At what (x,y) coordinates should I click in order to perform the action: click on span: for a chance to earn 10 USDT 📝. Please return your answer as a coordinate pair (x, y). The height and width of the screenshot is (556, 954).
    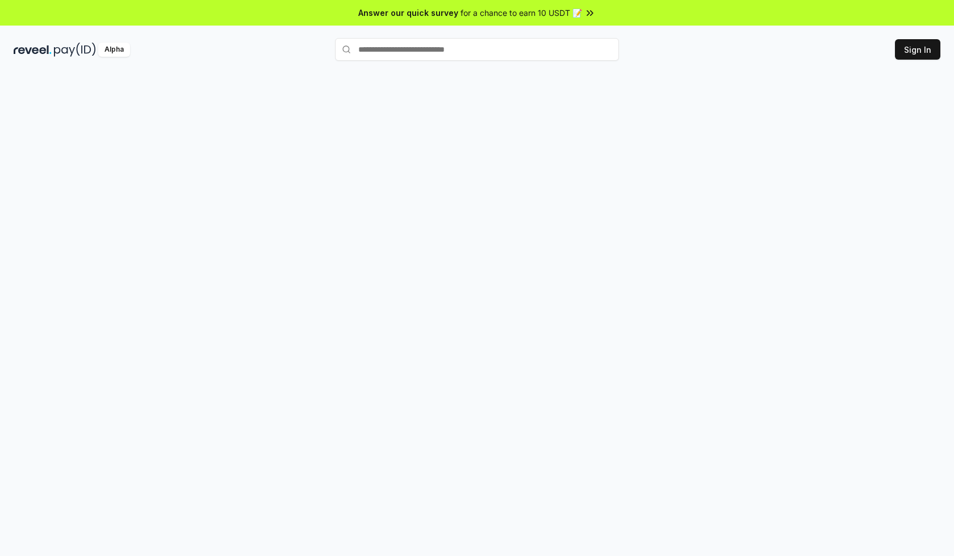
    Looking at the image, I should click on (521, 12).